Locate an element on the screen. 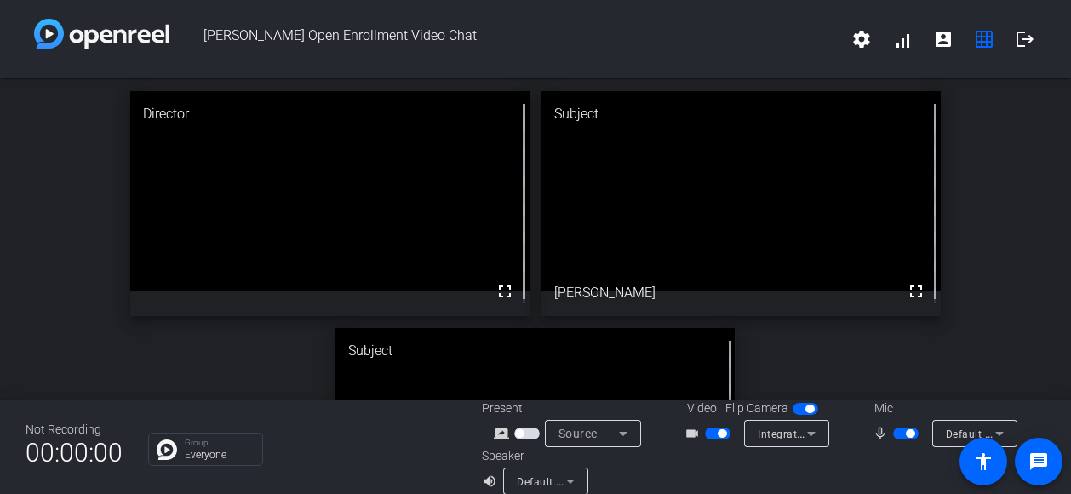  span: 00:00:00 is located at coordinates (74, 452).